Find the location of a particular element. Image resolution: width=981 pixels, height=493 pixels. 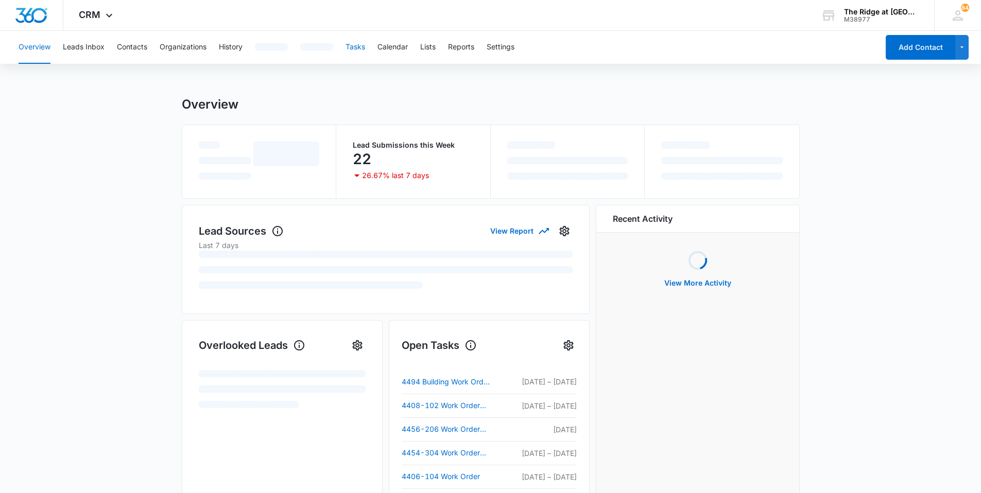

div: account name is located at coordinates (882, 12).